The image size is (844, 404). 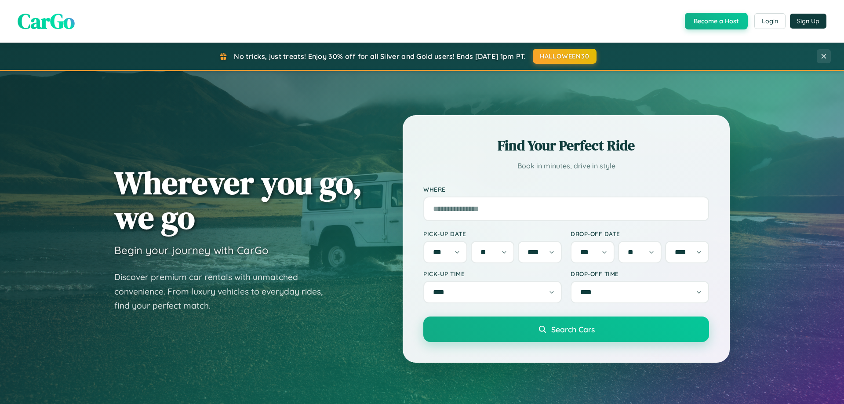 What do you see at coordinates (564, 56) in the screenshot?
I see `button: HALLOWEEN30` at bounding box center [564, 56].